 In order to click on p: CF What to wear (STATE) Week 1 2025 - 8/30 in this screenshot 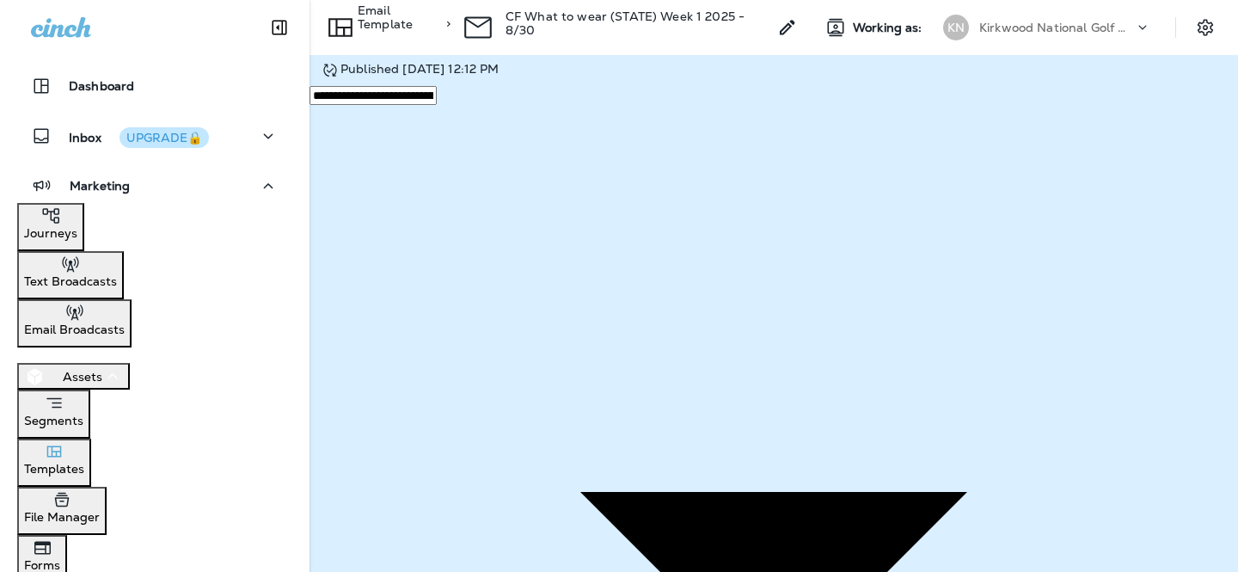, I will do `click(636, 23)`.